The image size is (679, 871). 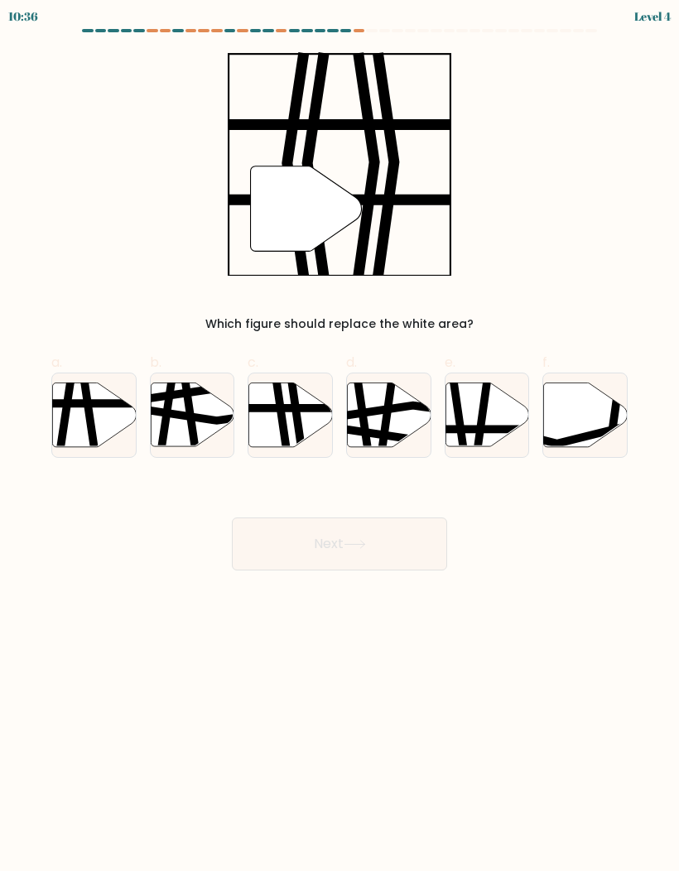 I want to click on span: c., so click(x=252, y=362).